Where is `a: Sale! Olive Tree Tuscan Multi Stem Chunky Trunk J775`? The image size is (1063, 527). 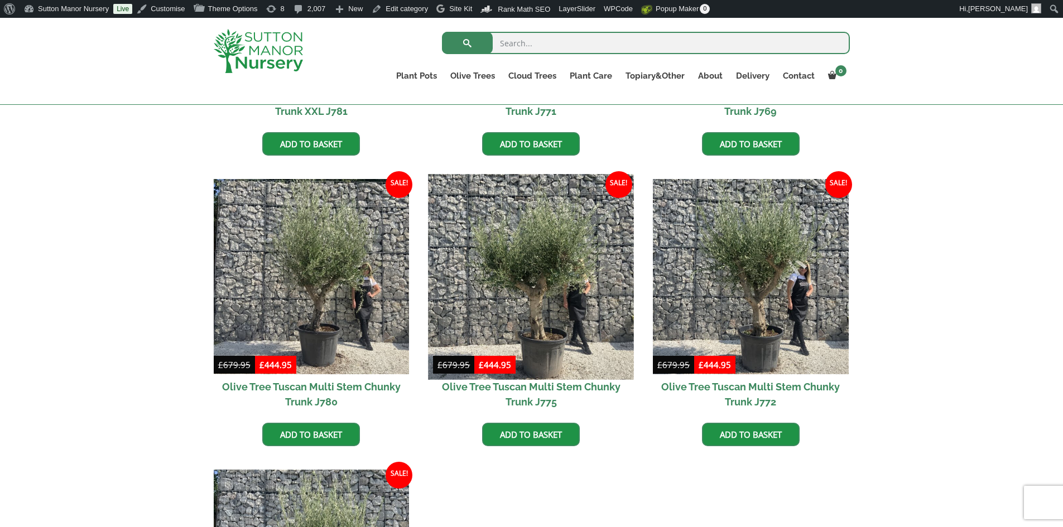 a: Sale! Olive Tree Tuscan Multi Stem Chunky Trunk J775 is located at coordinates (530, 297).